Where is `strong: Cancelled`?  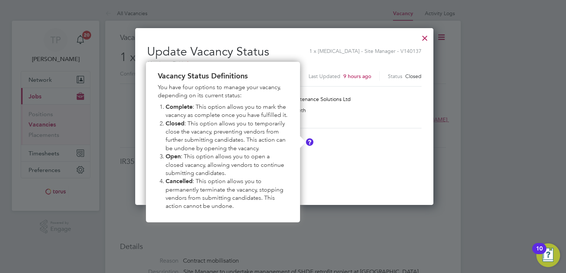 strong: Cancelled is located at coordinates (179, 181).